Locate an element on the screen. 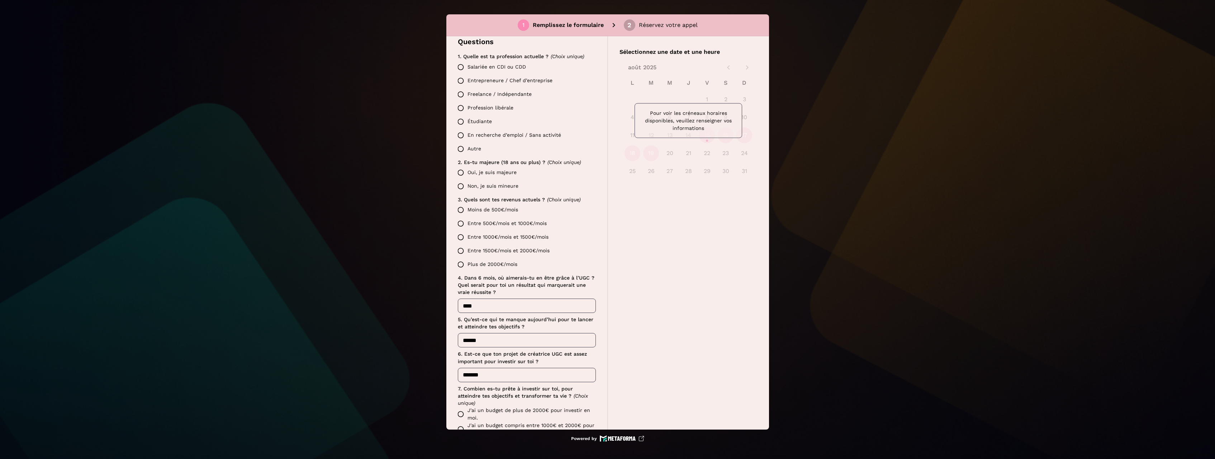 The height and width of the screenshot is (459, 1215). div: 1 is located at coordinates (524, 25).